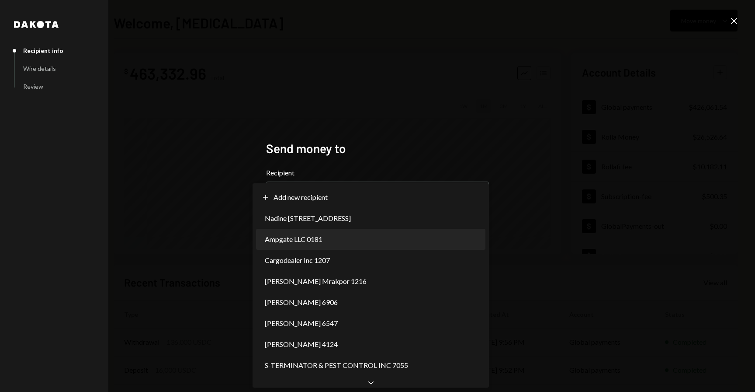 This screenshot has height=392, width=755. What do you see at coordinates (43, 50) in the screenshot?
I see `div: Recipient info` at bounding box center [43, 50].